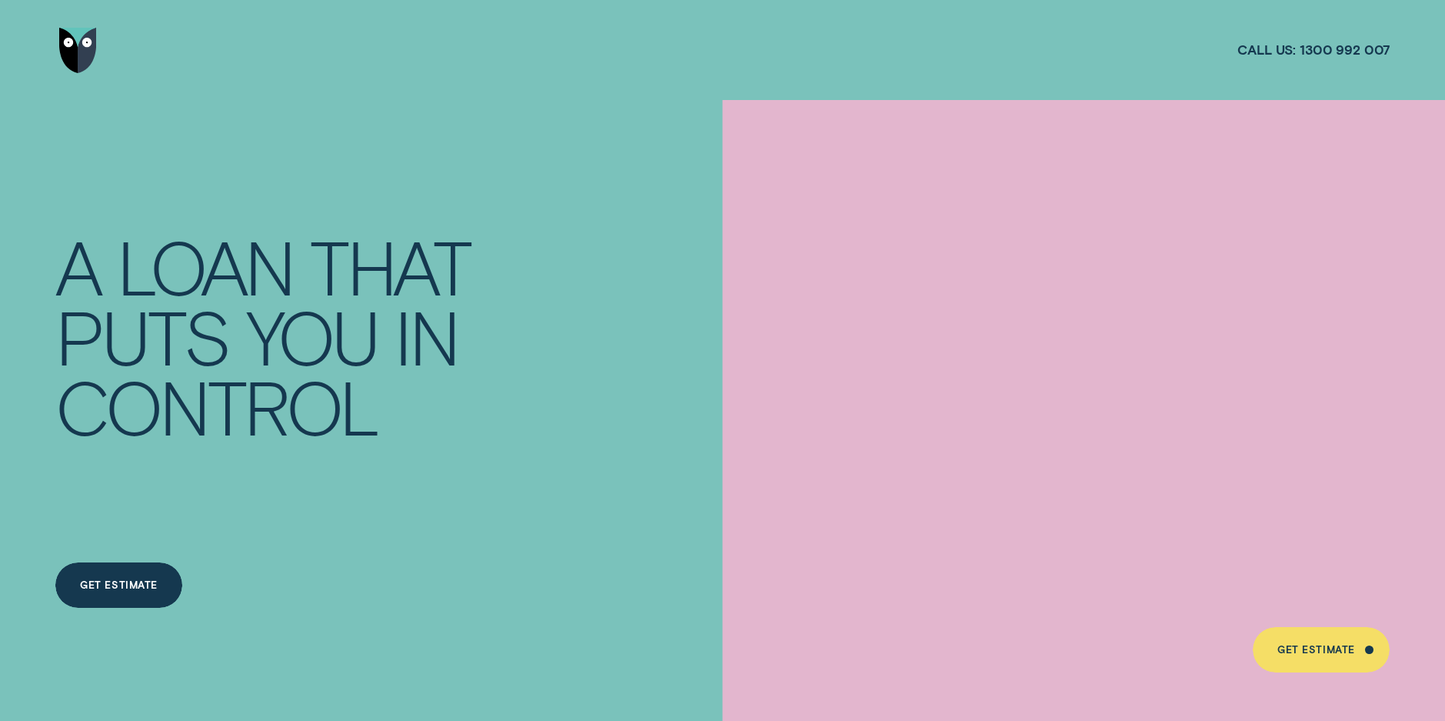  What do you see at coordinates (272, 335) in the screenshot?
I see `div: A LOAN THAT PUTS YOU IN CONTROL` at bounding box center [272, 335].